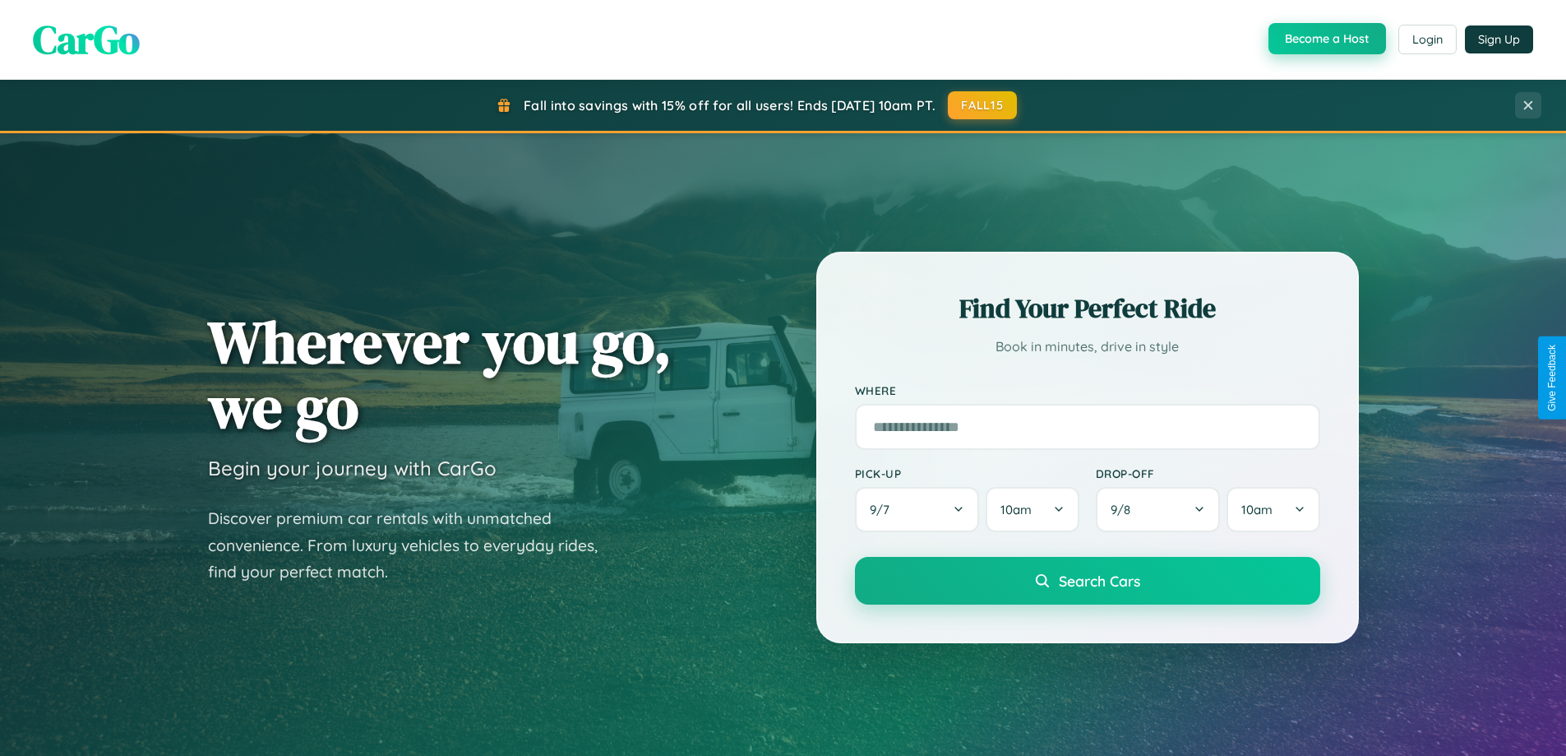 Image resolution: width=1566 pixels, height=756 pixels. What do you see at coordinates (440, 374) in the screenshot?
I see `h1: Wherever you go, we go` at bounding box center [440, 374].